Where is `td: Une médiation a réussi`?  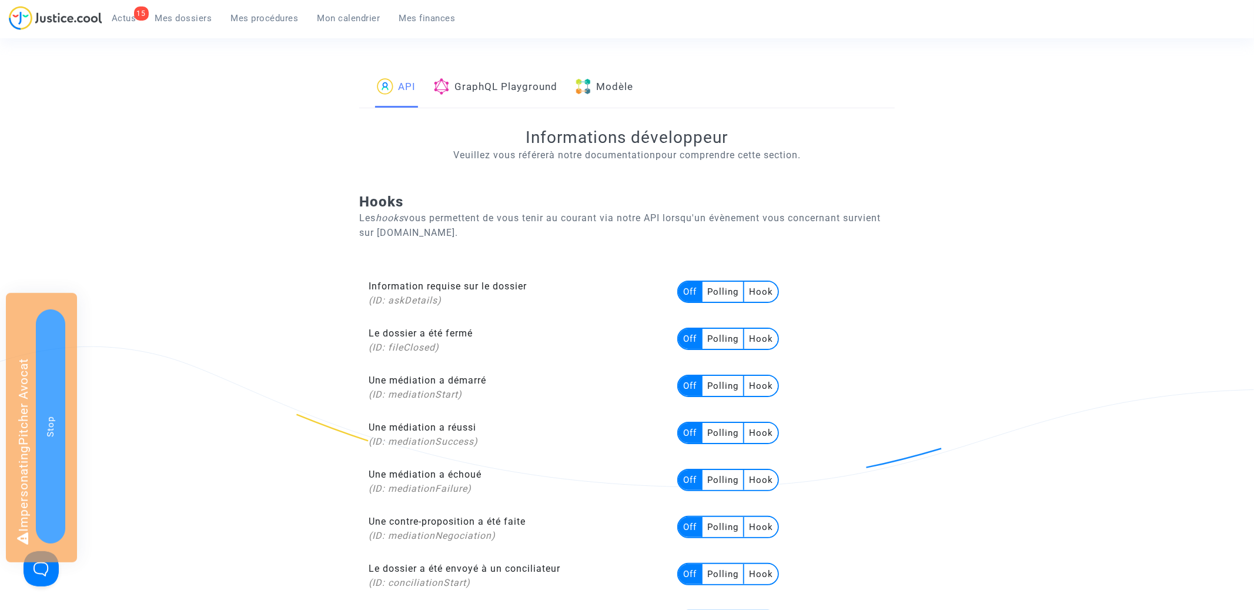 td: Une médiation a réussi is located at coordinates (513, 434).